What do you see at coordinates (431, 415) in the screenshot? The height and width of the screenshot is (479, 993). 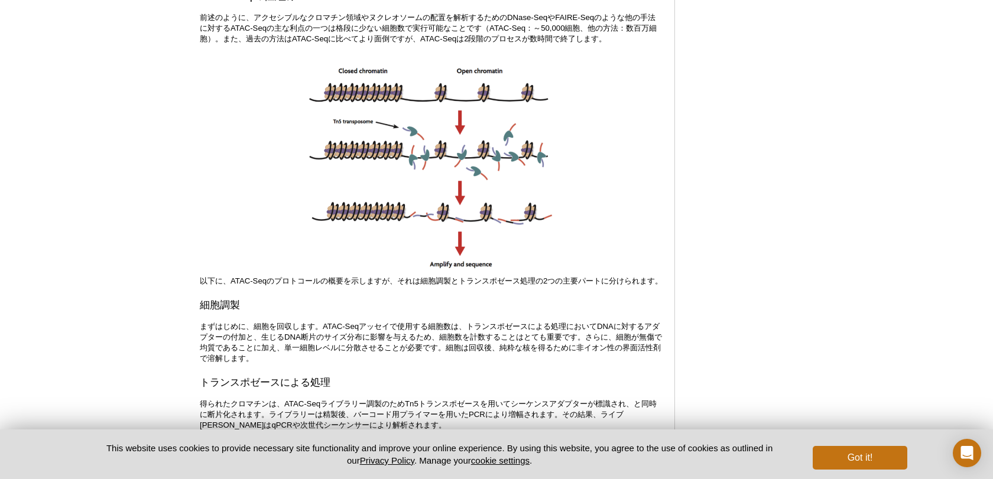 I see `p: 得られたクロマチンは、ATAC-Seqライブラリー調製のためTn5トランスポゼースを用いてシーケンスアダプターが標識され、と同時に断片化されます。ライブラリーは精製後、バーコード用プライマーを用...` at bounding box center [431, 415].